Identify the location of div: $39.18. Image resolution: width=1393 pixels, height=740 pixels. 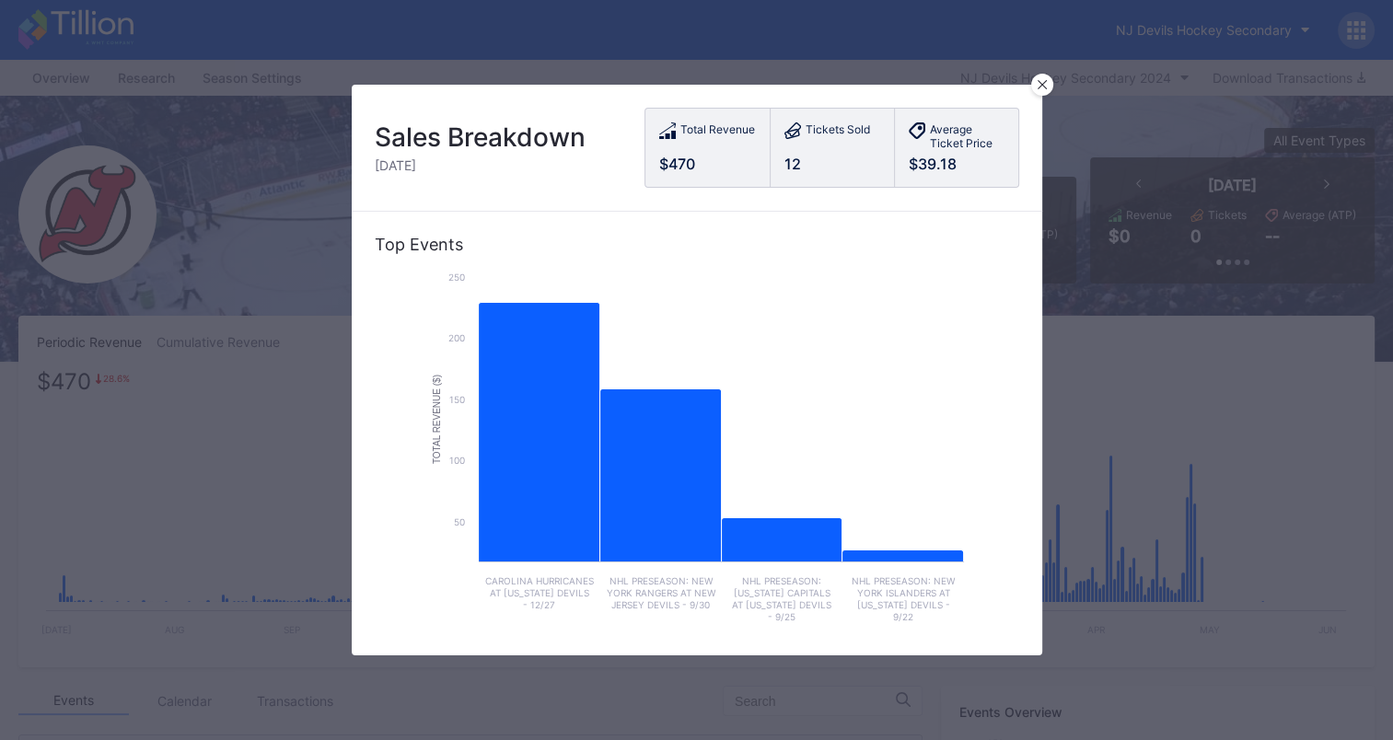
(956, 164).